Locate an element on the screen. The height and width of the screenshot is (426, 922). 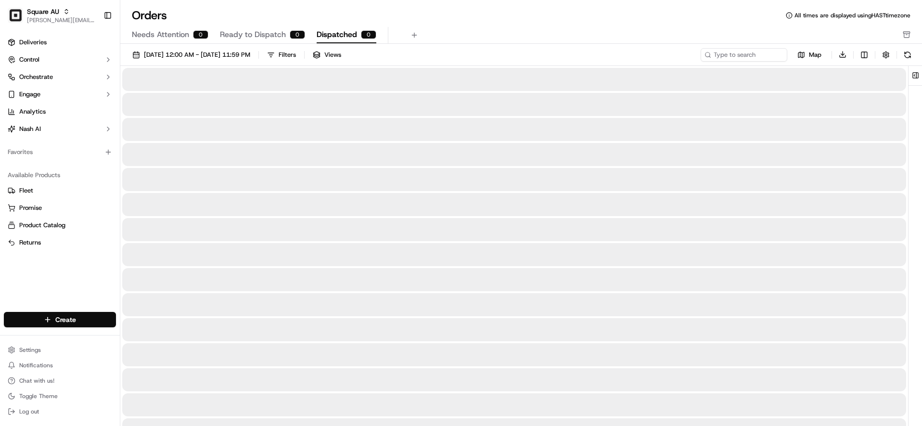
span: Square AU is located at coordinates (43, 12).